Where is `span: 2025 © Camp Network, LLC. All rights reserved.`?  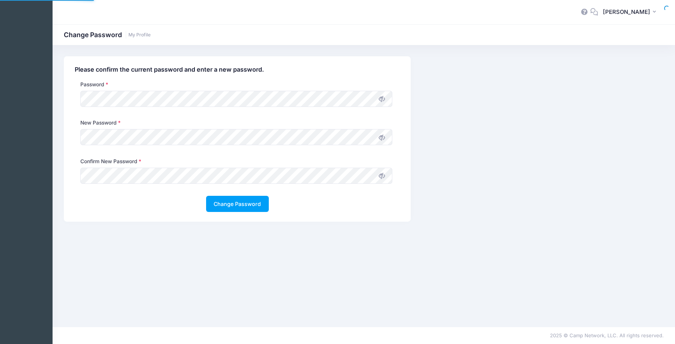
span: 2025 © Camp Network, LLC. All rights reserved. is located at coordinates (607, 336).